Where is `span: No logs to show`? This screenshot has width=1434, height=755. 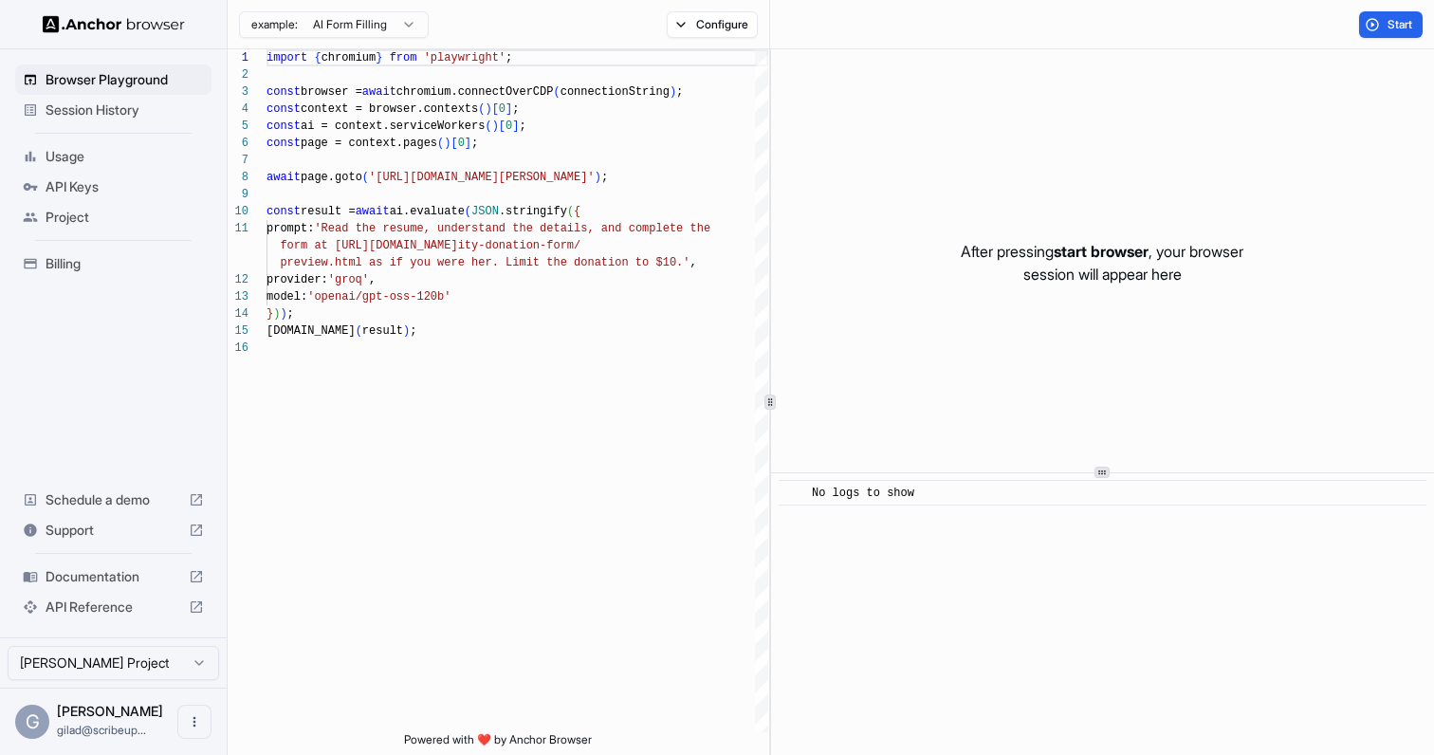
span: No logs to show is located at coordinates (863, 493).